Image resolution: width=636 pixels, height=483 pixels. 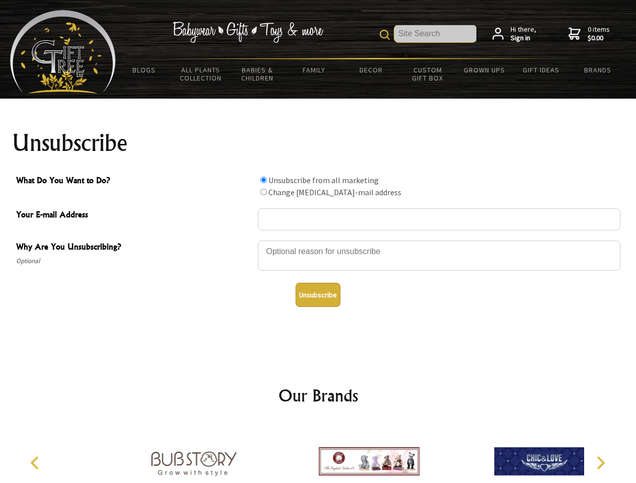 I want to click on a: Brands, so click(x=598, y=70).